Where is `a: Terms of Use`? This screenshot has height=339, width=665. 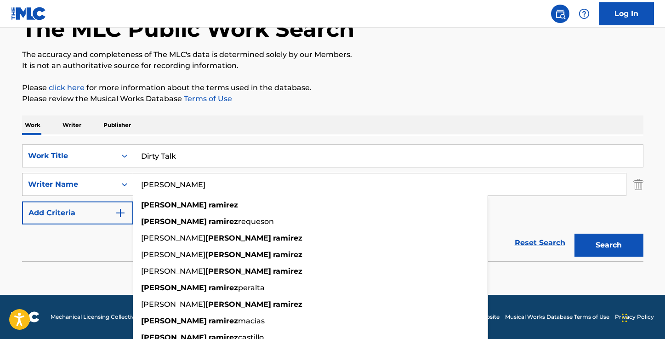
a: Terms of Use is located at coordinates (207, 98).